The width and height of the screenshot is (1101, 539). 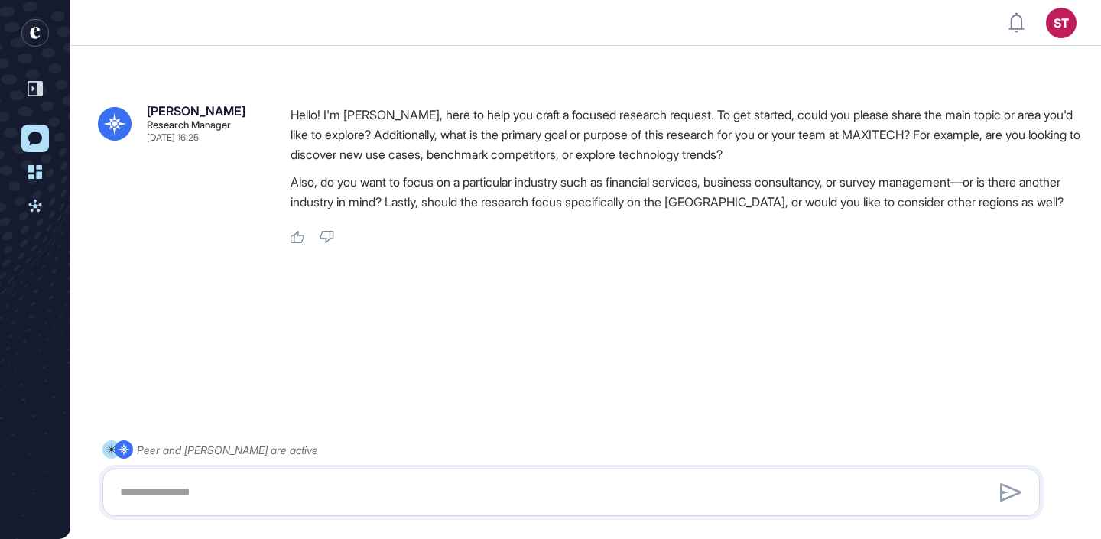 I want to click on div: Research Manager, so click(x=189, y=125).